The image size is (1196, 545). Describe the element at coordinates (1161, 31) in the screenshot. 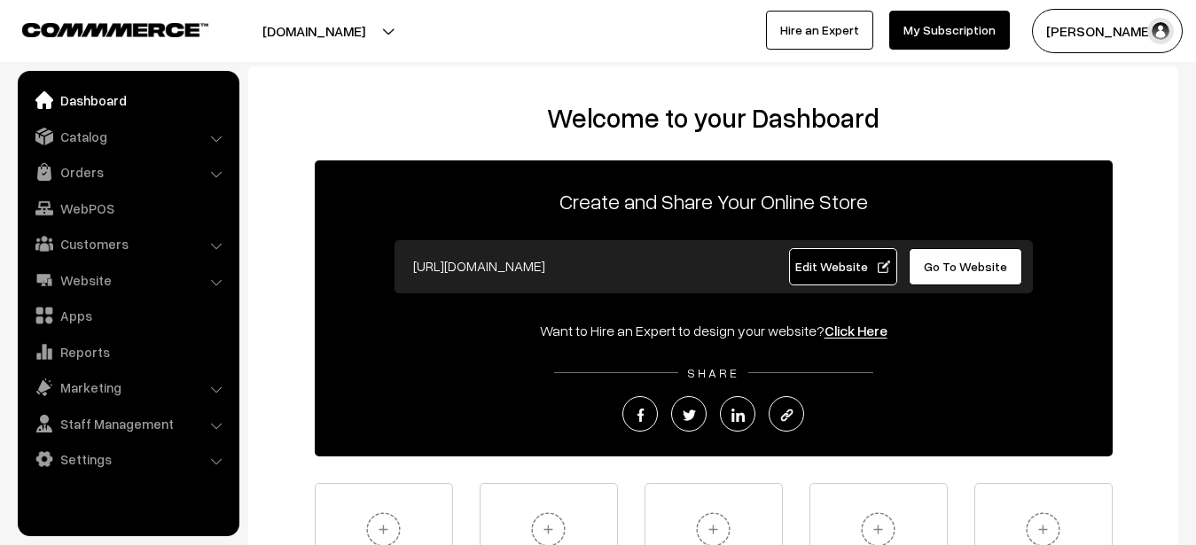

I see `img: user` at that location.